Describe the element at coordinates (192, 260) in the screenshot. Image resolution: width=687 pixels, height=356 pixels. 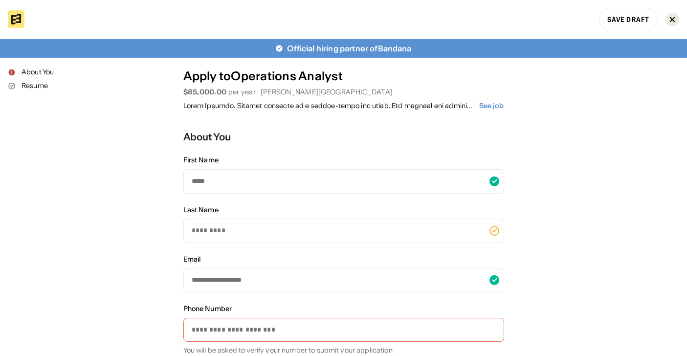
I see `div: Email` at that location.